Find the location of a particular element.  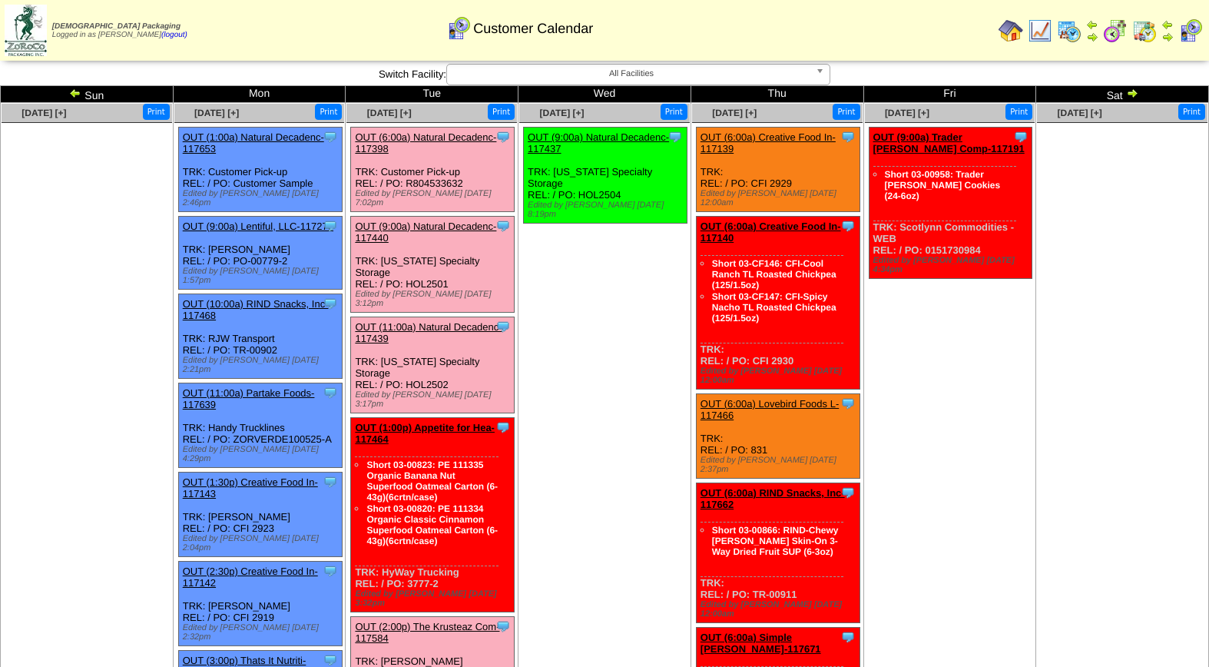

a: OUT (1:00a) Natural Decadenc-117653 is located at coordinates (253, 143).